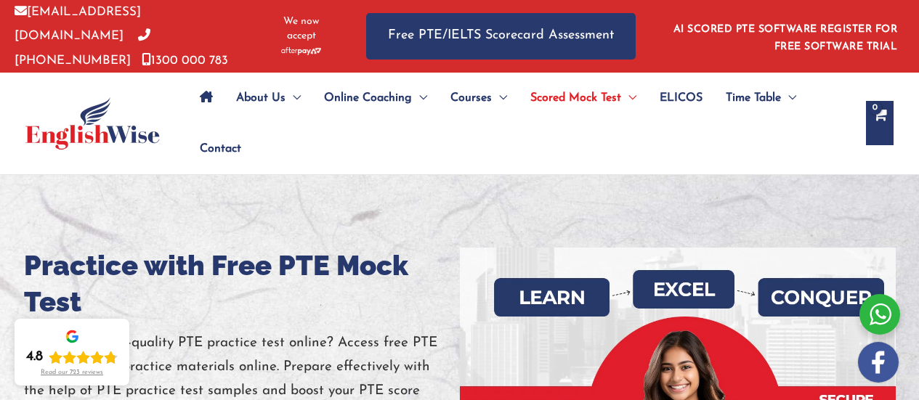 This screenshot has height=400, width=919. I want to click on span: Online Coaching, so click(368, 98).